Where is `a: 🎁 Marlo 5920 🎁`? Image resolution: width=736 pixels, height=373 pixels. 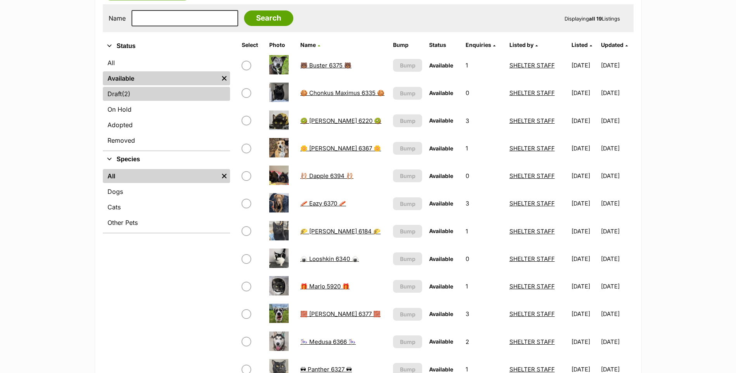 a: 🎁 Marlo 5920 🎁 is located at coordinates (325, 286).